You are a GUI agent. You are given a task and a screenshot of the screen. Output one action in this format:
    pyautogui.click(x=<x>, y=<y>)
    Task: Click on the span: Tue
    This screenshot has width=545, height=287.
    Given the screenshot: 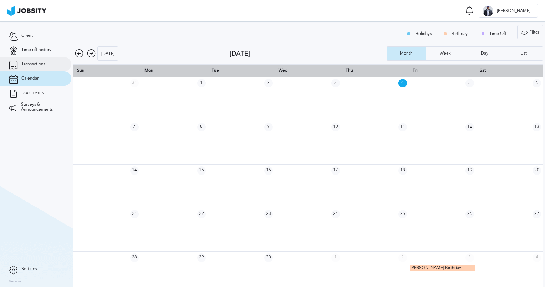 What is the action you would take?
    pyautogui.click(x=215, y=70)
    